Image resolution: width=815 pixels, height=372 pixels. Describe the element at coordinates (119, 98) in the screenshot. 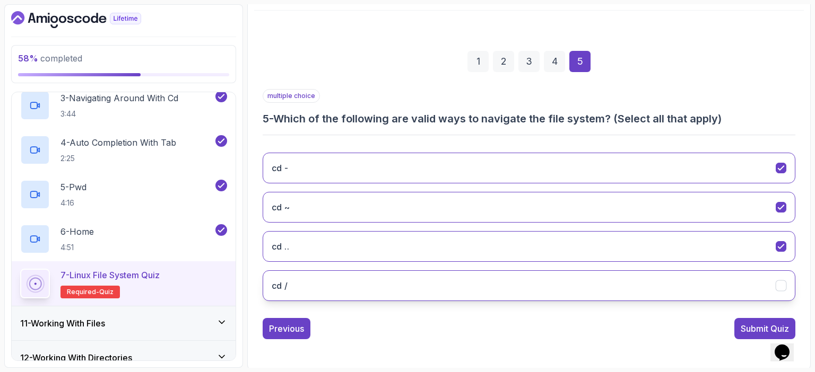

I see `p: 3 - Navigating Around With Cd` at that location.